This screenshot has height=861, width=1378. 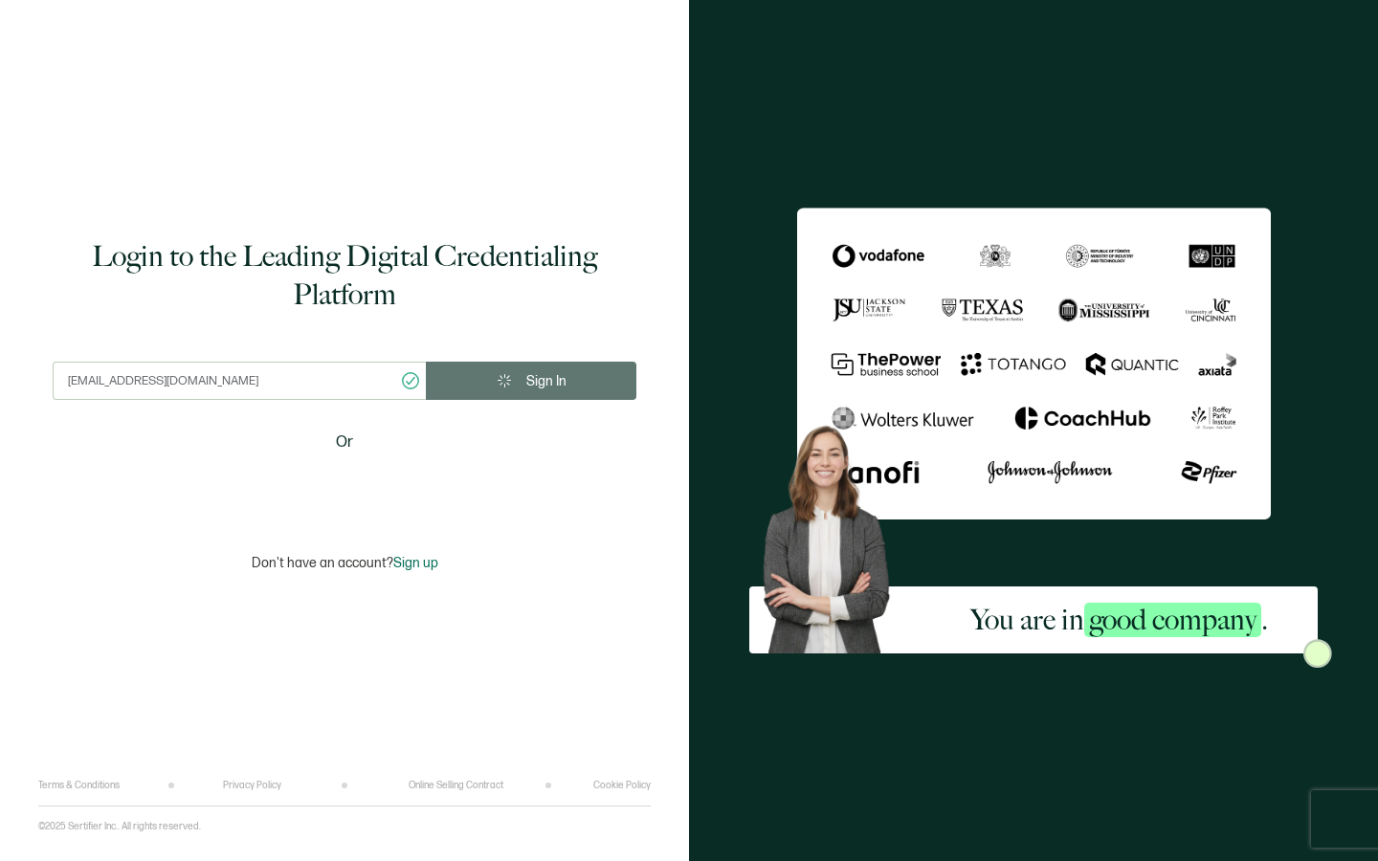 I want to click on span: good company, so click(x=1172, y=620).